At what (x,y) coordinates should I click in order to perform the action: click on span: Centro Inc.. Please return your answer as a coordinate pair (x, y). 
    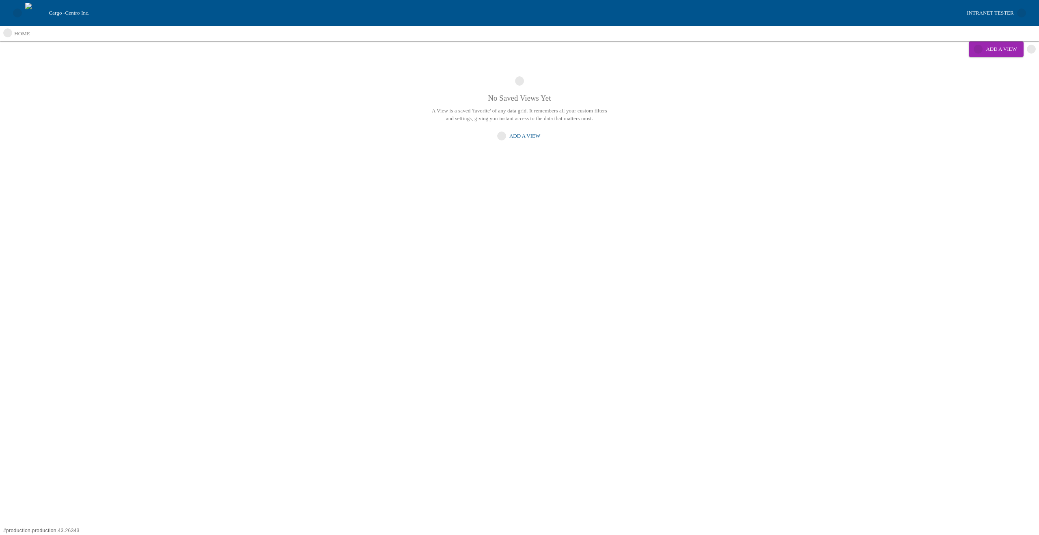
    Looking at the image, I should click on (77, 13).